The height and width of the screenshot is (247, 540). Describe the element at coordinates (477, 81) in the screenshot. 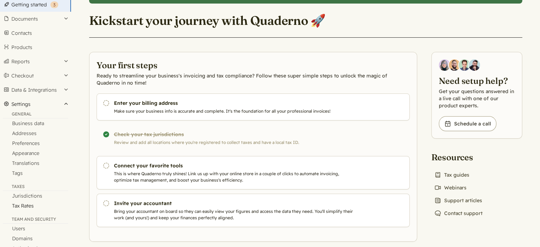

I see `h2: Need setup help?` at that location.